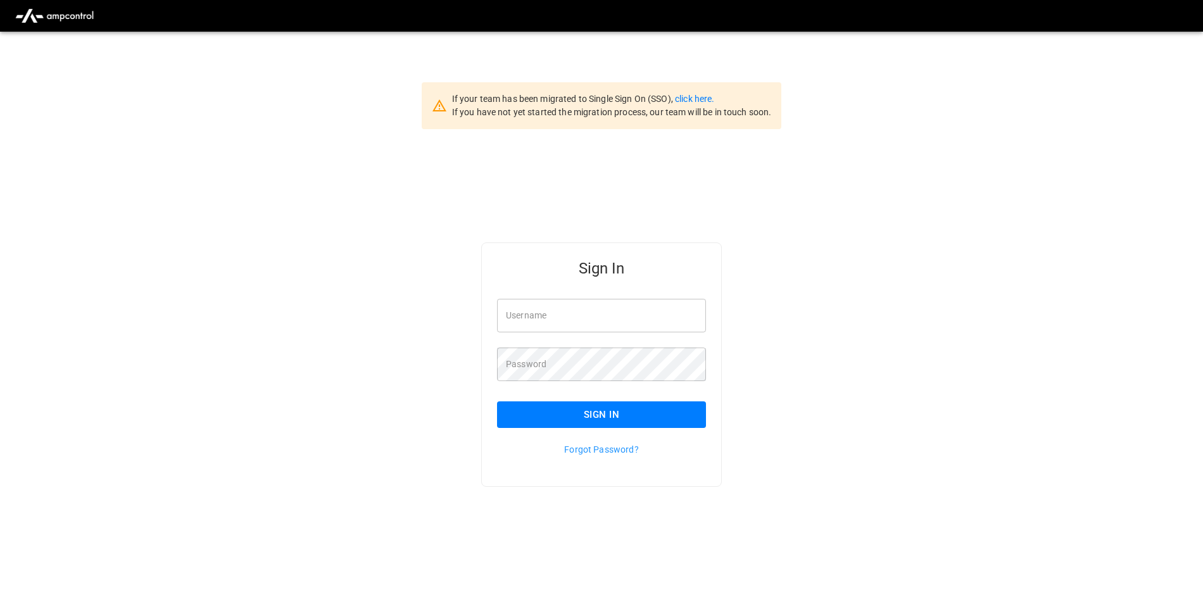 Image resolution: width=1203 pixels, height=609 pixels. What do you see at coordinates (563, 99) in the screenshot?
I see `span: If your team has been migrated to Single Sign On (SSO),` at bounding box center [563, 99].